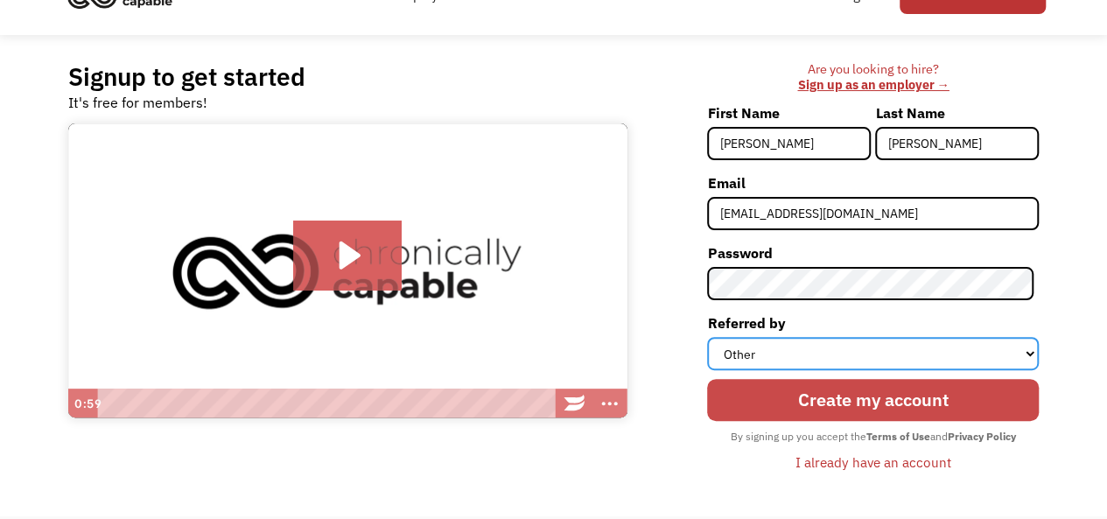 The width and height of the screenshot is (1107, 519). What do you see at coordinates (348, 271) in the screenshot?
I see `img: Introducing Chronically Capable` at bounding box center [348, 271].